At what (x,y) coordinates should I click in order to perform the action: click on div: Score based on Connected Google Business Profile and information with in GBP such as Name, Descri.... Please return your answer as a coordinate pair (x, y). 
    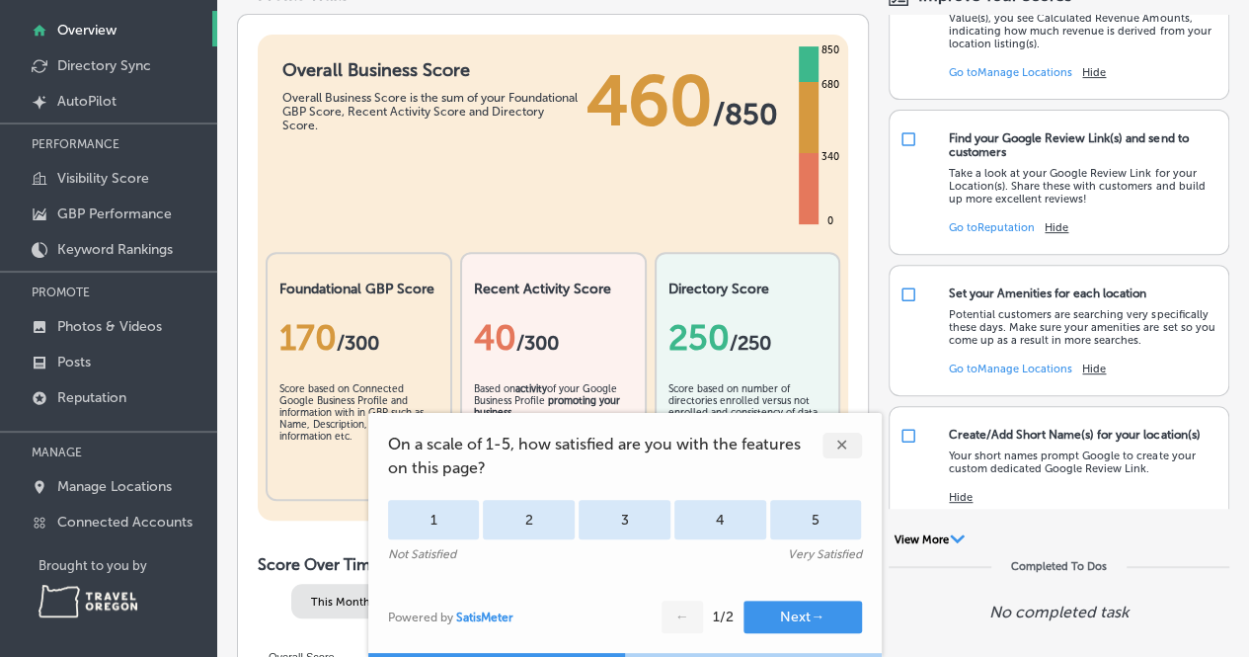
    Looking at the image, I should click on (358, 432).